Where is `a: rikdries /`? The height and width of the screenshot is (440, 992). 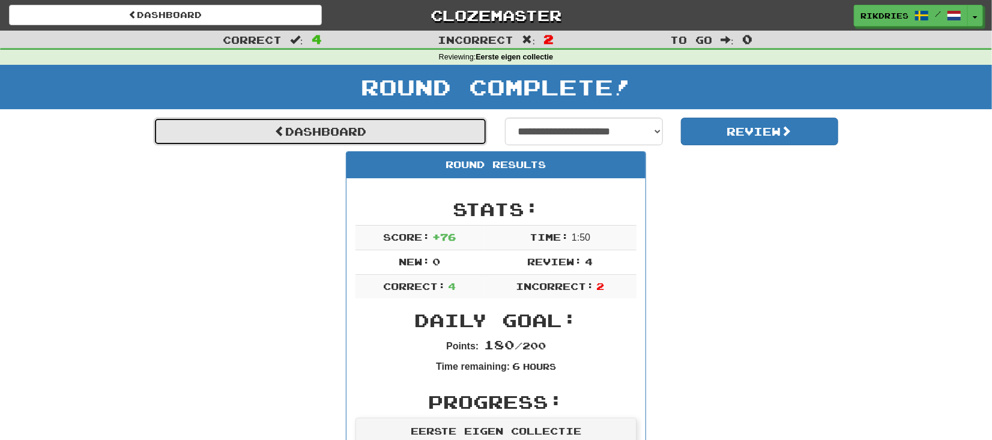 a: rikdries / is located at coordinates (911, 16).